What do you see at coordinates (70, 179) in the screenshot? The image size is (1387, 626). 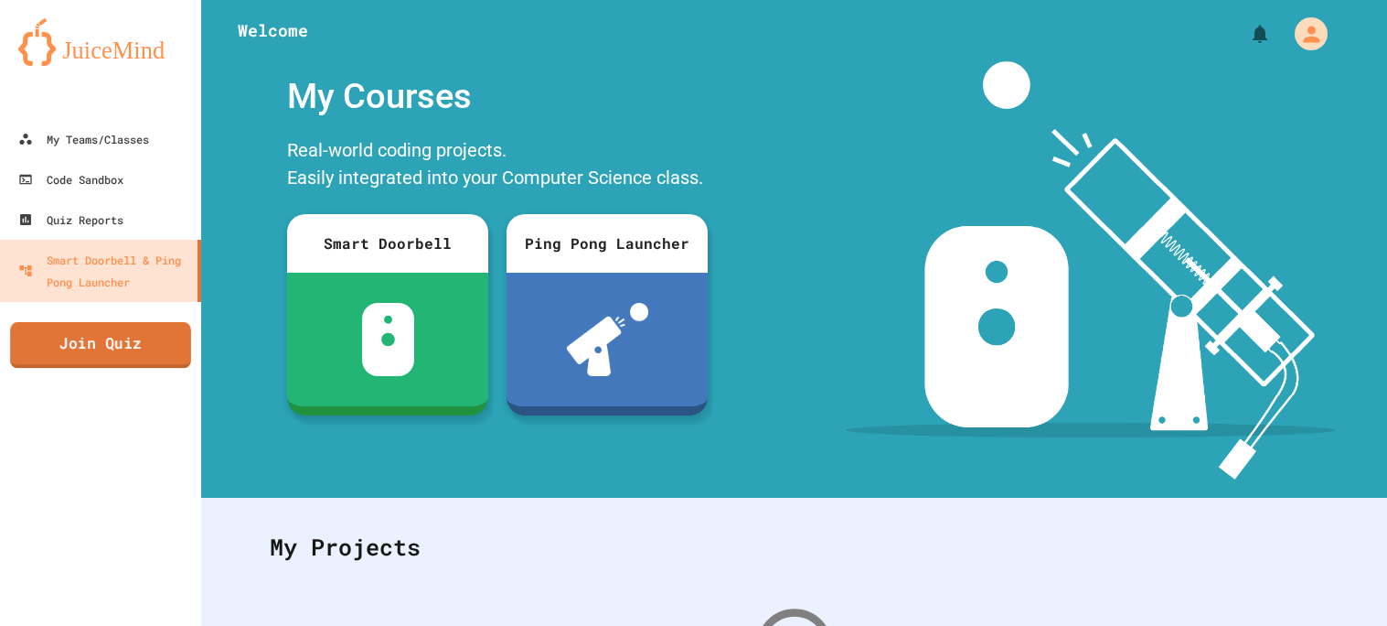 I see `div: Code Sandbox` at bounding box center [70, 179].